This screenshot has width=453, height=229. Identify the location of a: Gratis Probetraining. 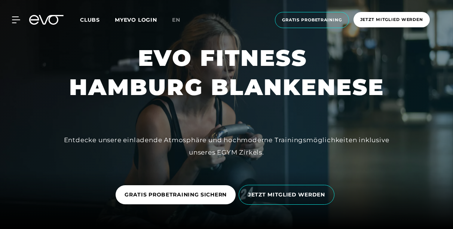
(312, 20).